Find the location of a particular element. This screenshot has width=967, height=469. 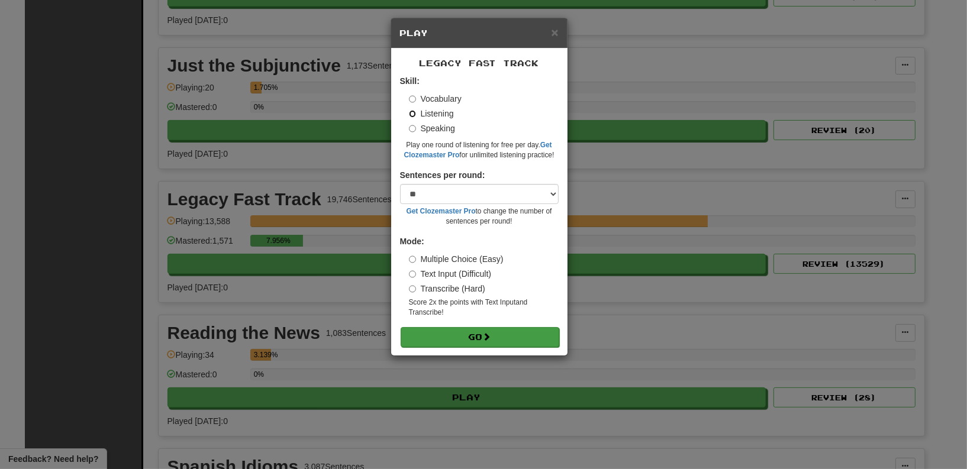

strong: Skill: is located at coordinates (409, 81).